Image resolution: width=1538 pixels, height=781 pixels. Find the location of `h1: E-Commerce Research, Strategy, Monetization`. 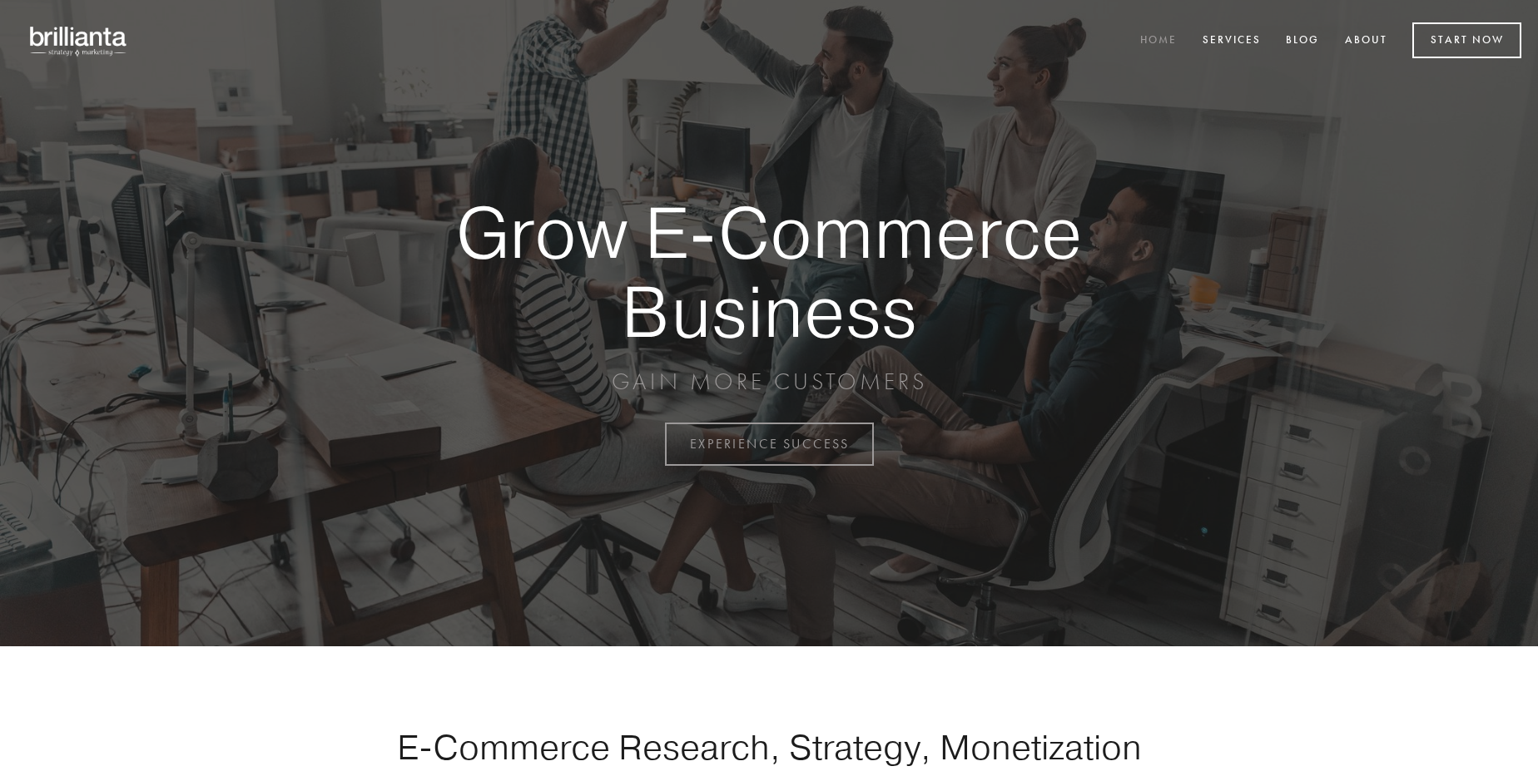

h1: E-Commerce Research, Strategy, Monetization is located at coordinates (769, 747).